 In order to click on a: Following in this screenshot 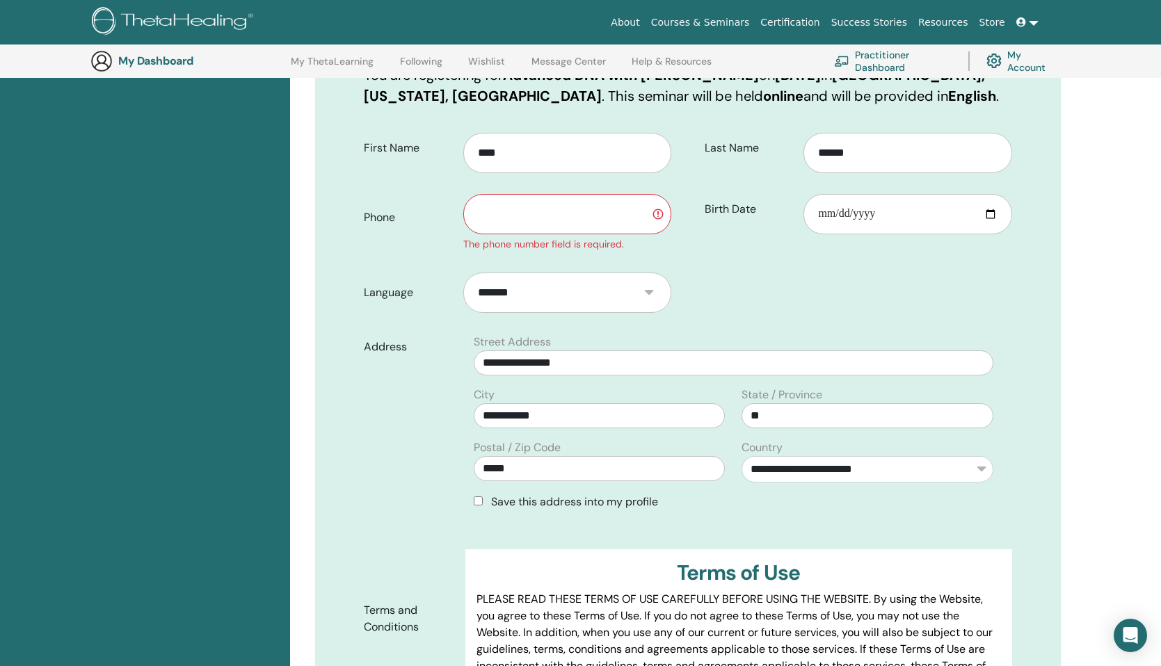, I will do `click(421, 67)`.